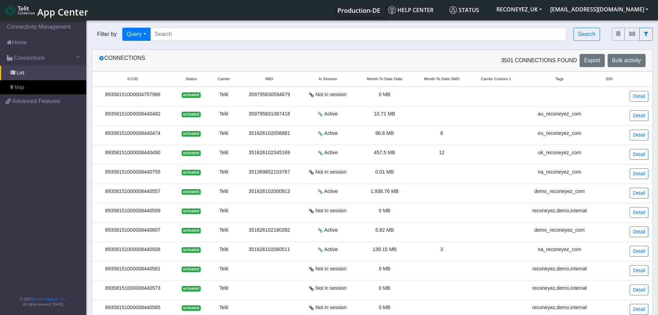  What do you see at coordinates (133, 79) in the screenshot?
I see `span: ICCID` at bounding box center [133, 79].